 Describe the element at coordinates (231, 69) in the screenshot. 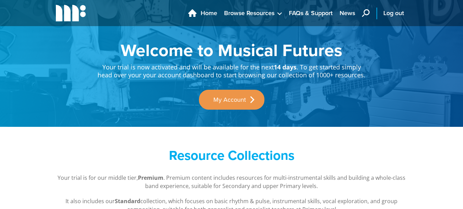

I see `p: Your trial is now activated and will be available for the next . To get started simply head over ...` at that location.